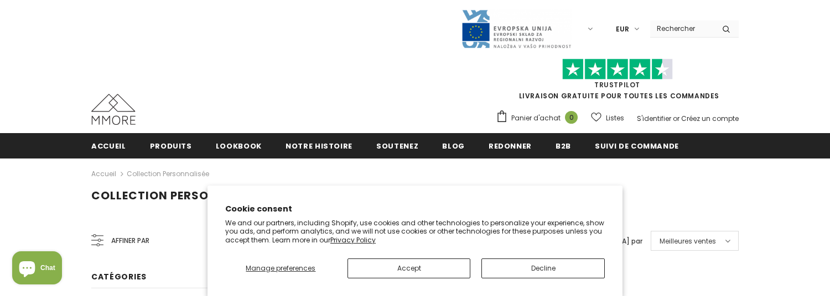 This screenshot has height=296, width=830. What do you see at coordinates (571, 117) in the screenshot?
I see `span: 0` at bounding box center [571, 117].